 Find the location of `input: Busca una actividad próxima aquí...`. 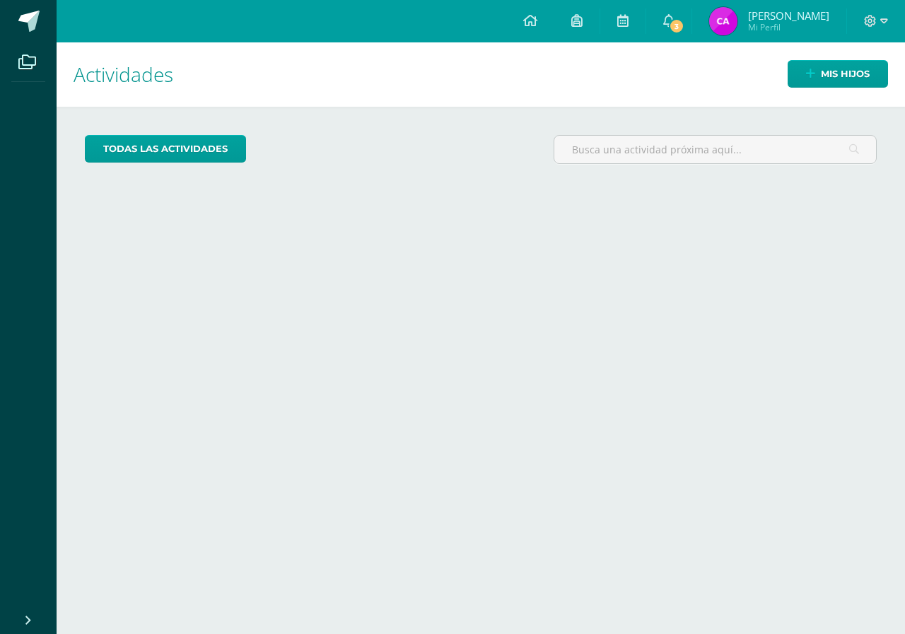

input: Busca una actividad próxima aquí... is located at coordinates (714, 149).